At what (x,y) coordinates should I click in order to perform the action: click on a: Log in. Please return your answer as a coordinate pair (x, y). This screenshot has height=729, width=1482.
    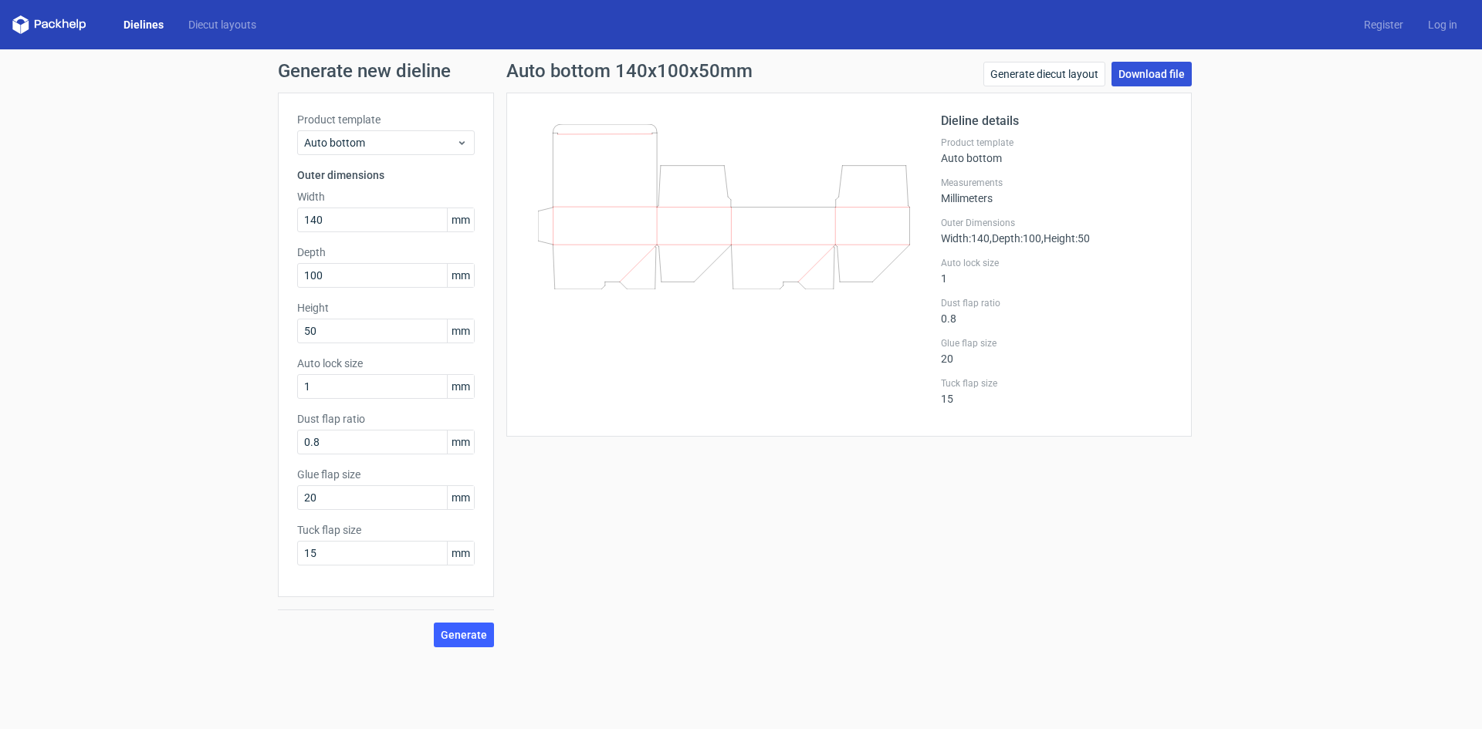
    Looking at the image, I should click on (1443, 25).